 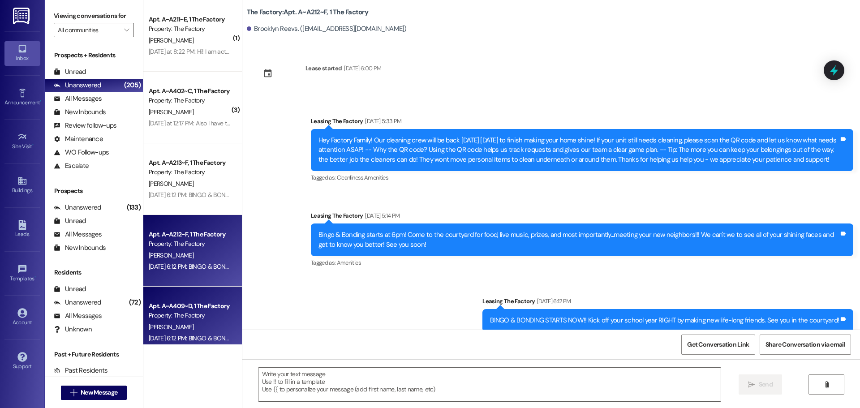 What do you see at coordinates (71, 166) in the screenshot?
I see `div: Escalate` at bounding box center [71, 166].